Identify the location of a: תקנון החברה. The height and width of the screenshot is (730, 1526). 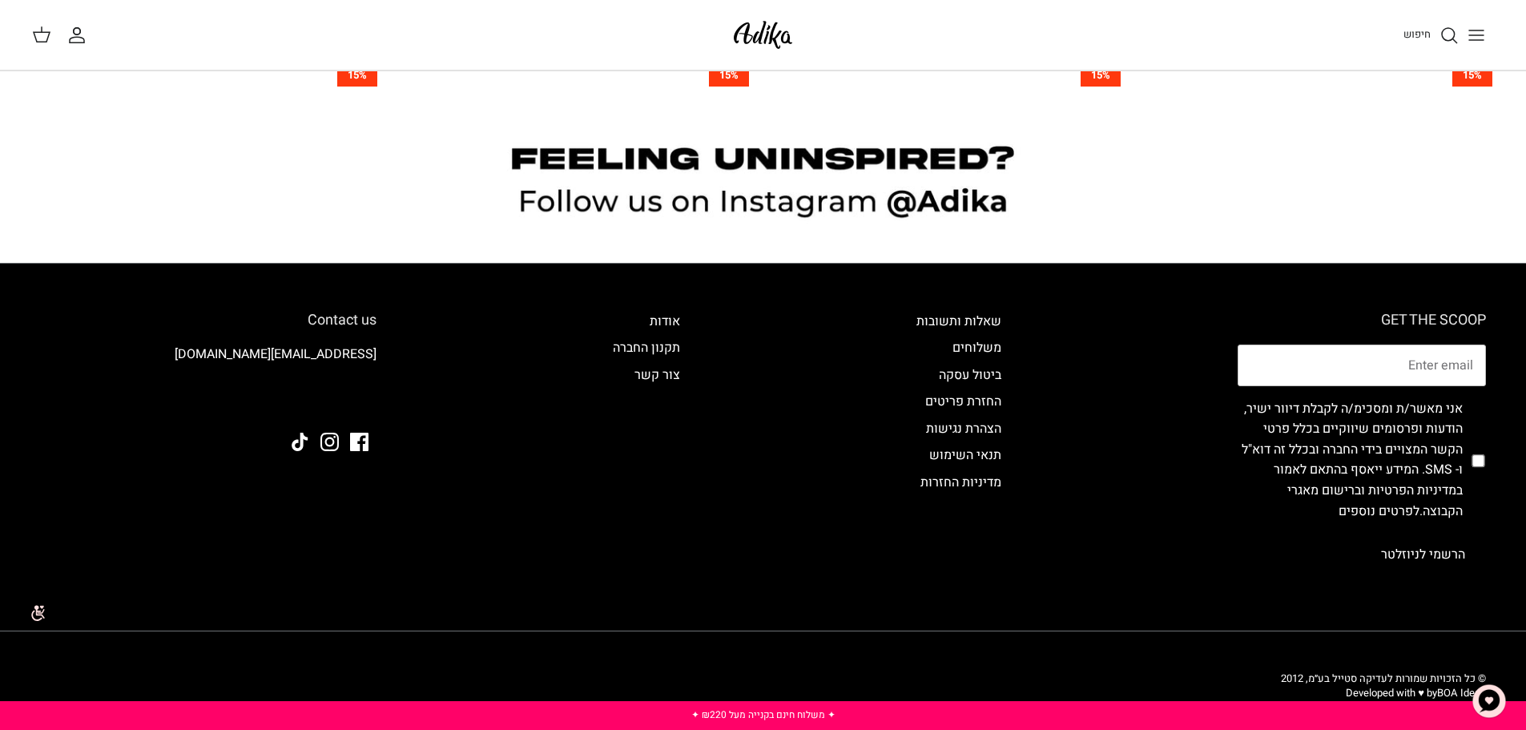
(646, 348).